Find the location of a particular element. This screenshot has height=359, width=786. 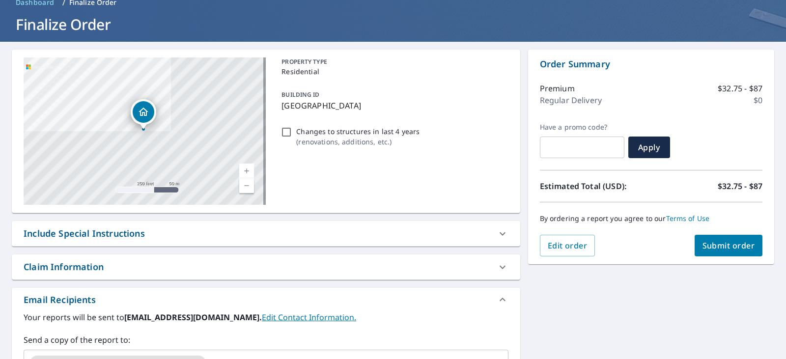

p: Order Summary is located at coordinates (651, 64).